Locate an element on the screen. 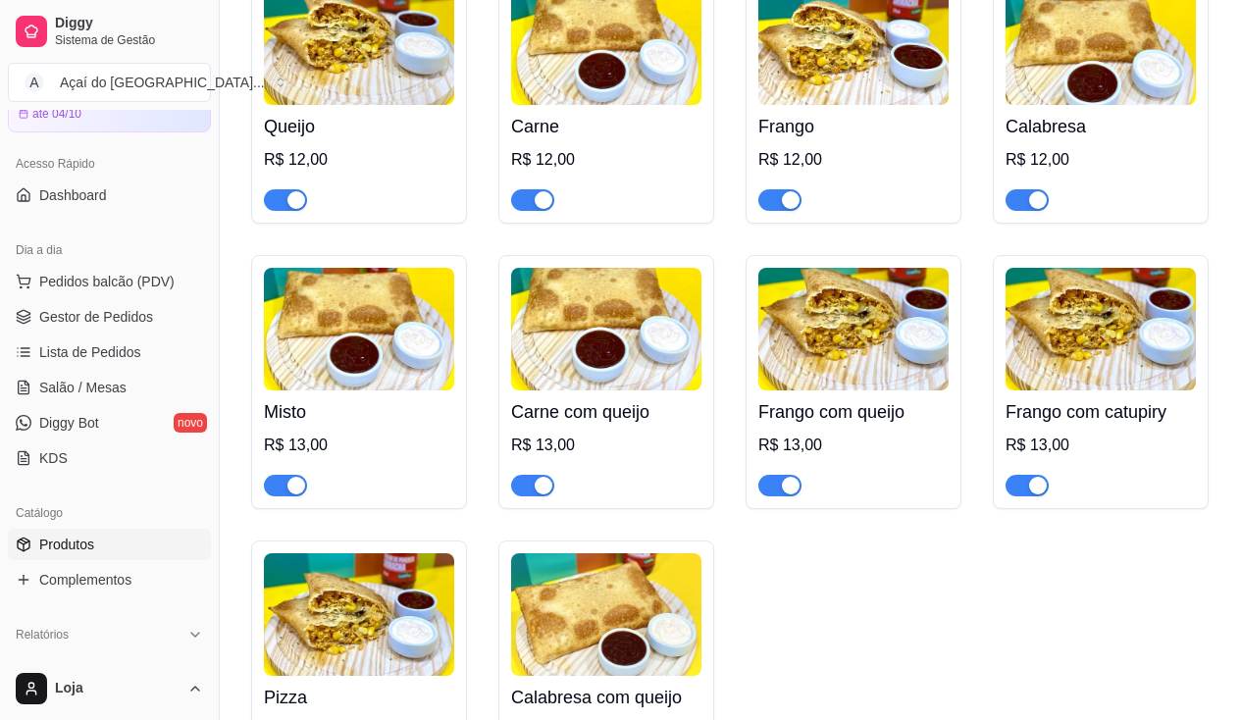  span: Relatórios de vendas is located at coordinates (104, 666).